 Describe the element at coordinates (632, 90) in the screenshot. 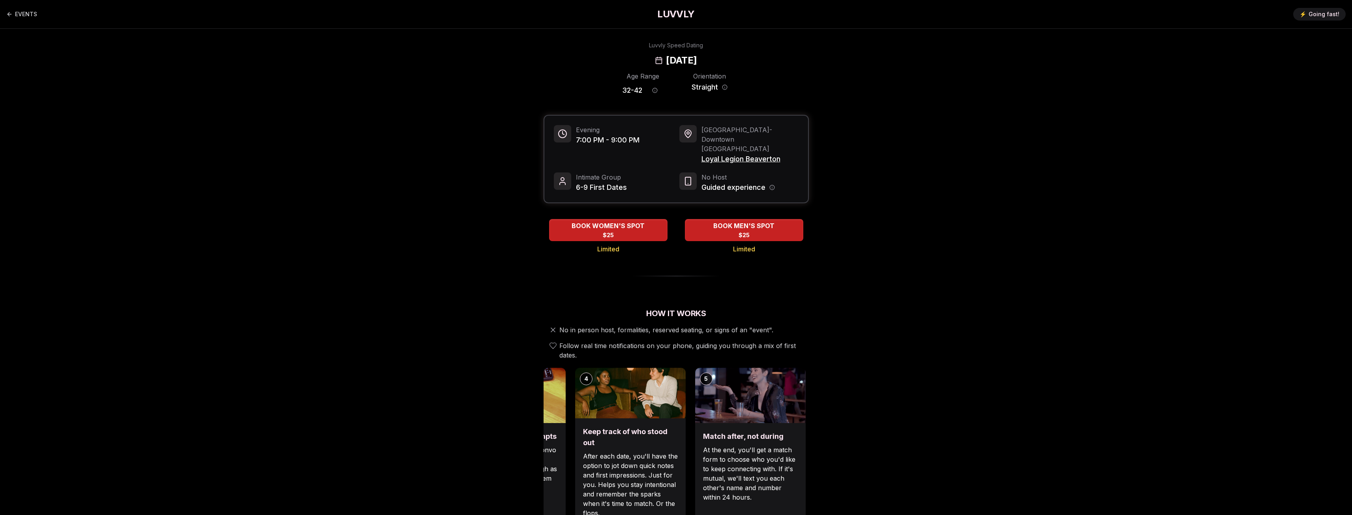

I see `span: 32 - 42` at that location.